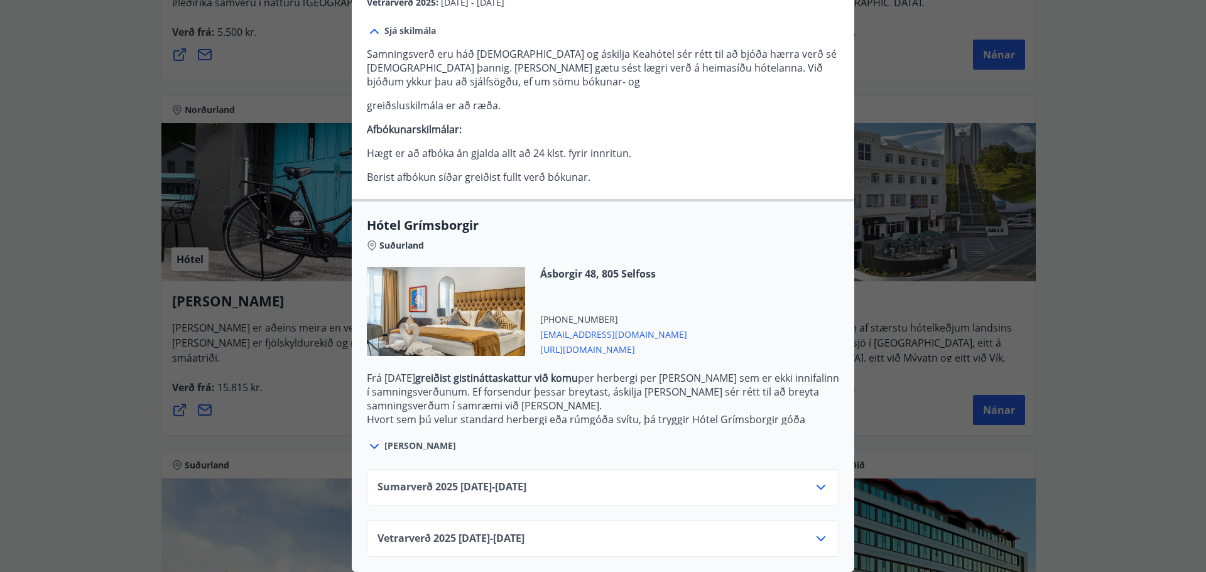 Image resolution: width=1206 pixels, height=572 pixels. What do you see at coordinates (401, 246) in the screenshot?
I see `span: Suðurland` at bounding box center [401, 246].